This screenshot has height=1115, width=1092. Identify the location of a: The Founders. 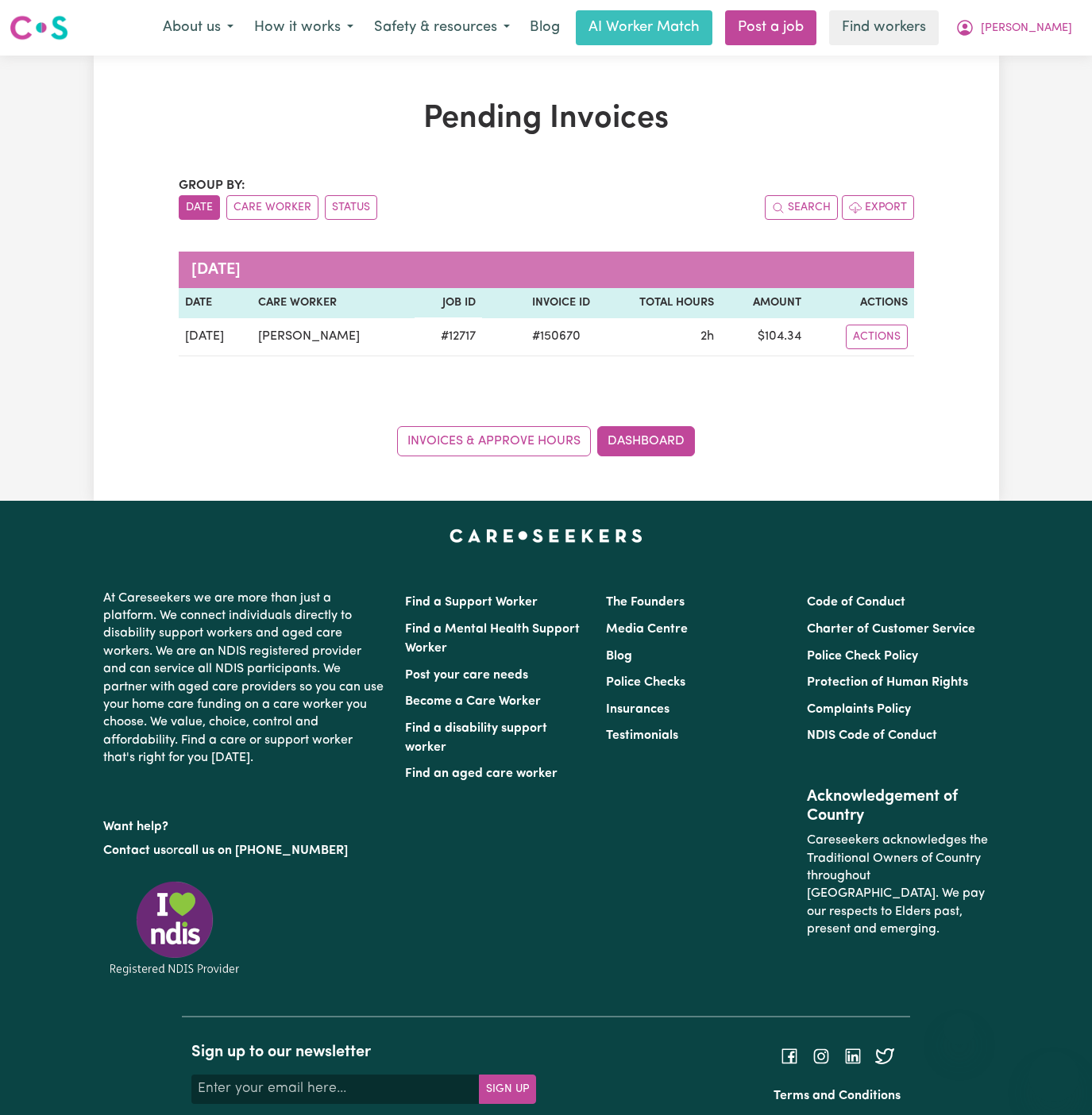
(645, 602).